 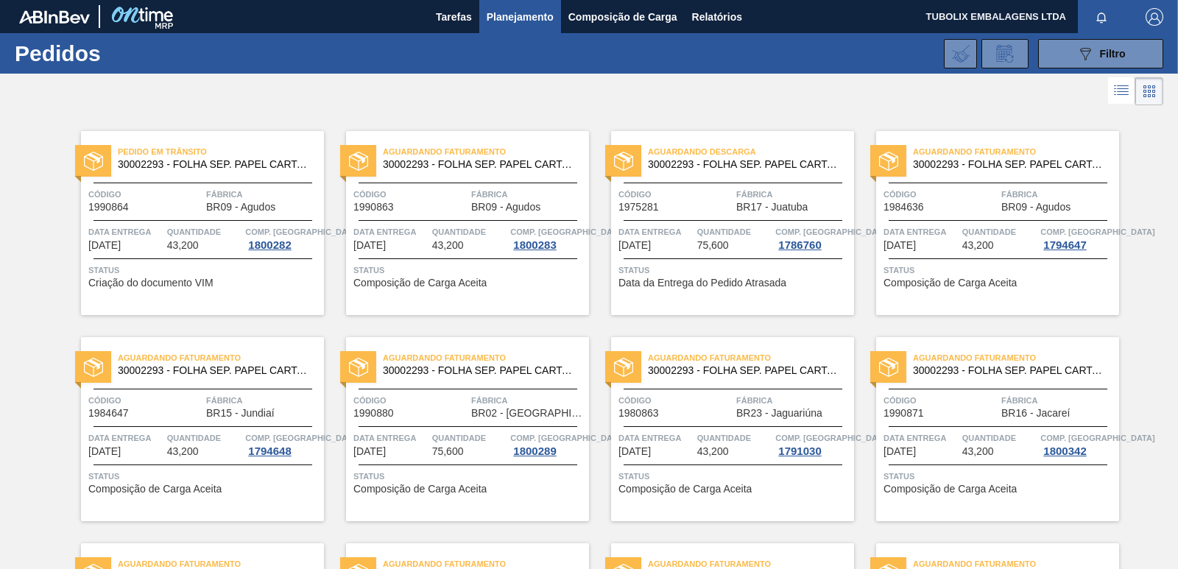 I want to click on button: Filtro, so click(x=1101, y=54).